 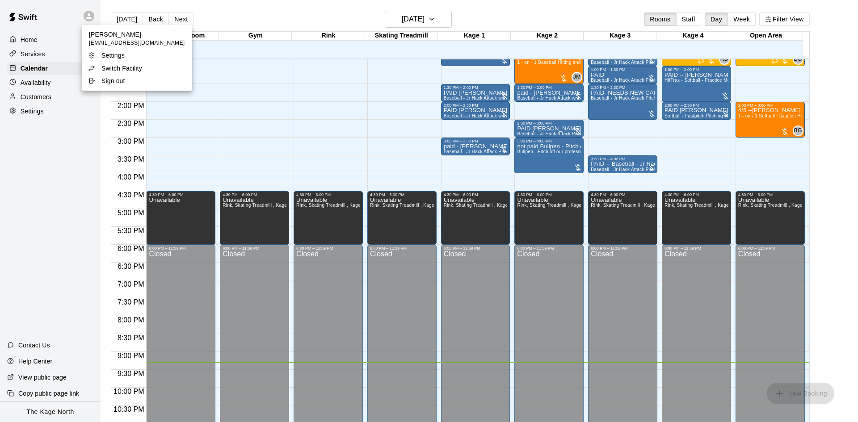 I want to click on p: Sign out, so click(x=113, y=81).